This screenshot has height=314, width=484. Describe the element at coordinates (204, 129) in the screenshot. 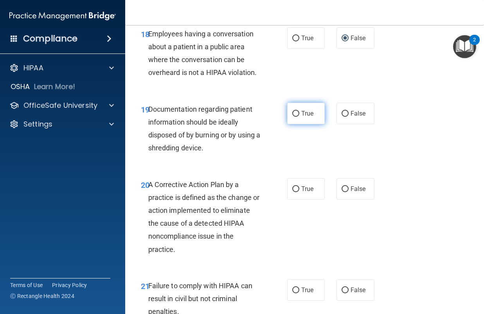

I see `span: Documentation regarding patient information should be ideally disposed of by burning or by using ...` at that location.